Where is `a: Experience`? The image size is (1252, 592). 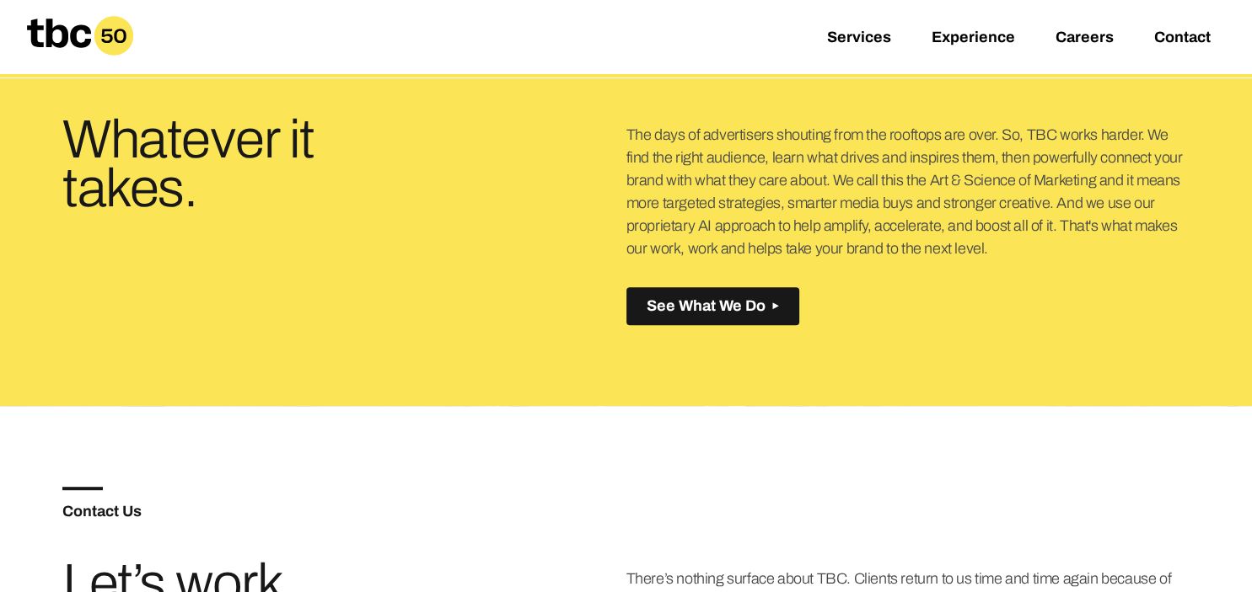
a: Experience is located at coordinates (972, 39).